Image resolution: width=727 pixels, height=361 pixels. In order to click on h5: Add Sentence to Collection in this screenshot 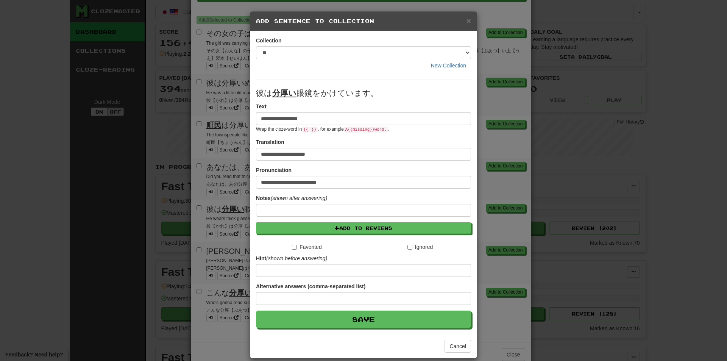, I will do `click(363, 21)`.